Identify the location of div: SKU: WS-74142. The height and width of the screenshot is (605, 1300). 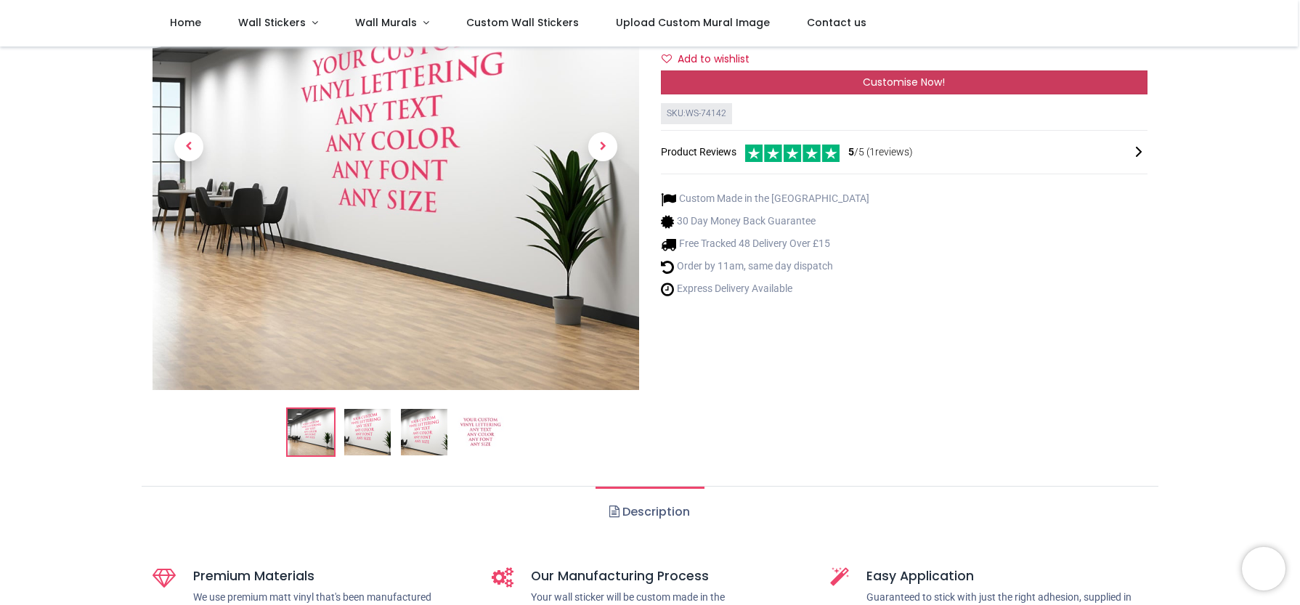
(697, 113).